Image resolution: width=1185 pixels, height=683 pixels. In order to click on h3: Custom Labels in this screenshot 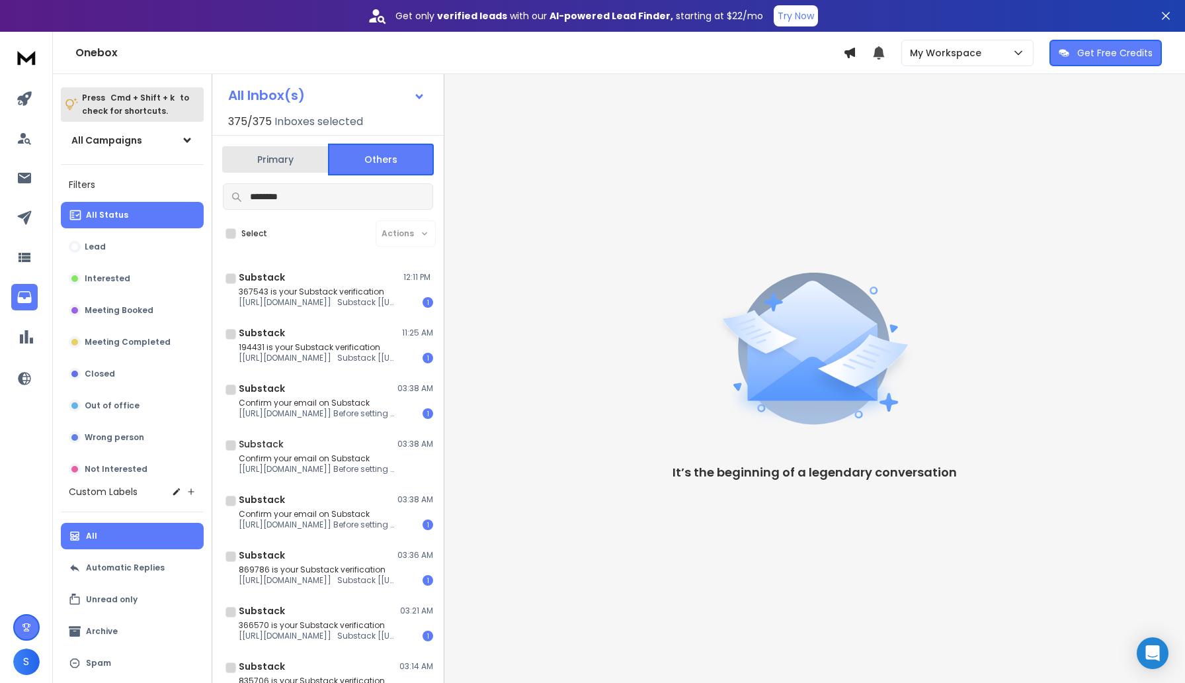, I will do `click(103, 491)`.